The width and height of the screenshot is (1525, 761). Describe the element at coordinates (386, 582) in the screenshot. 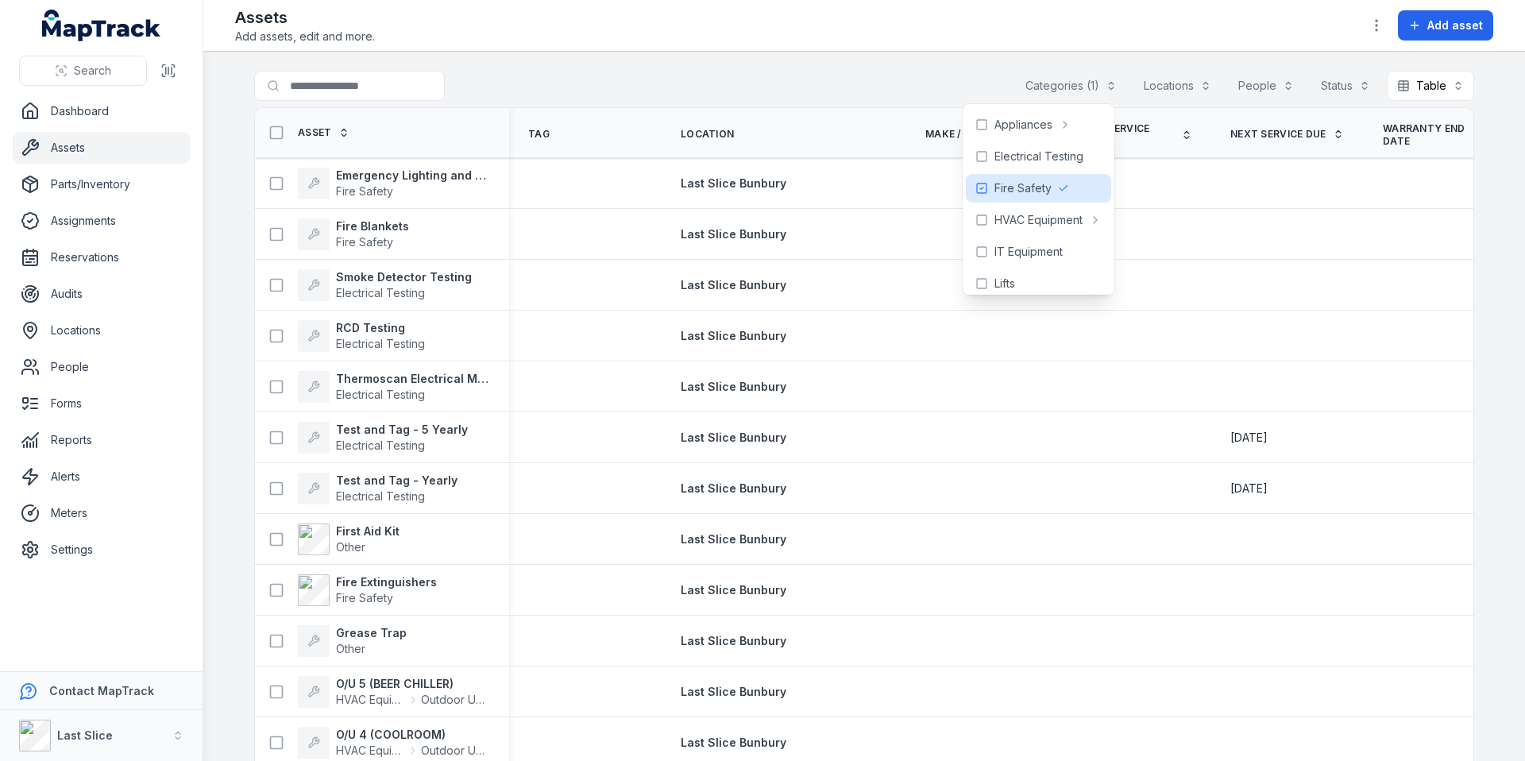

I see `strong: Fire Extinguishers` at that location.